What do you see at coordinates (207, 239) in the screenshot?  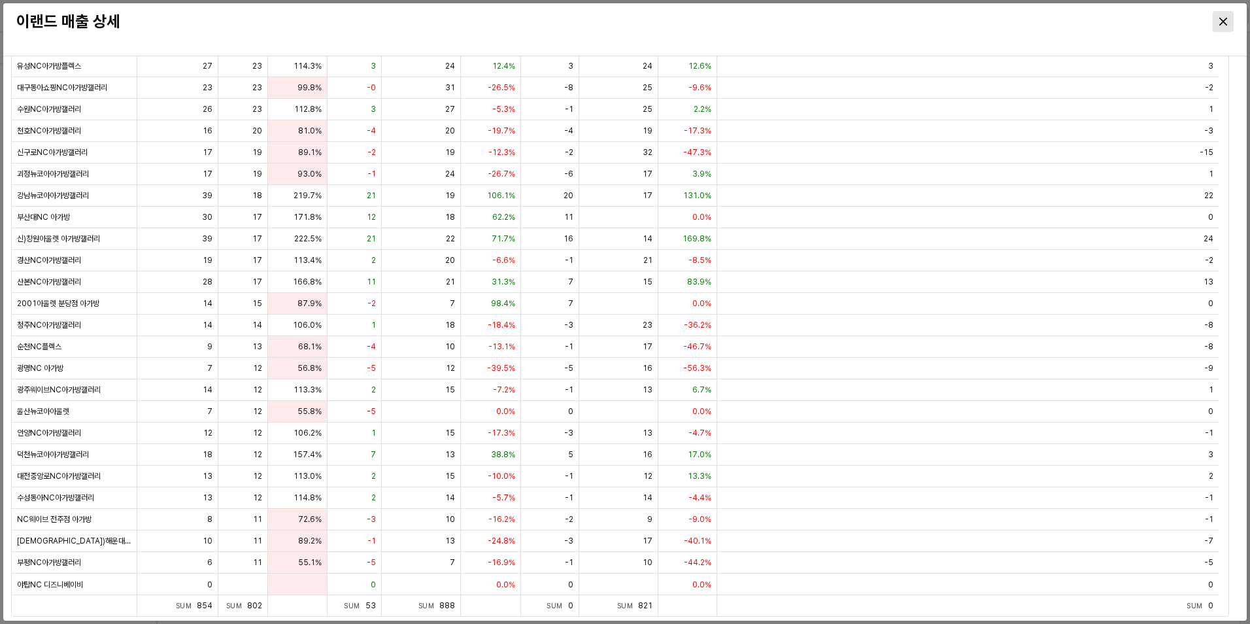 I see `span: 39` at bounding box center [207, 239].